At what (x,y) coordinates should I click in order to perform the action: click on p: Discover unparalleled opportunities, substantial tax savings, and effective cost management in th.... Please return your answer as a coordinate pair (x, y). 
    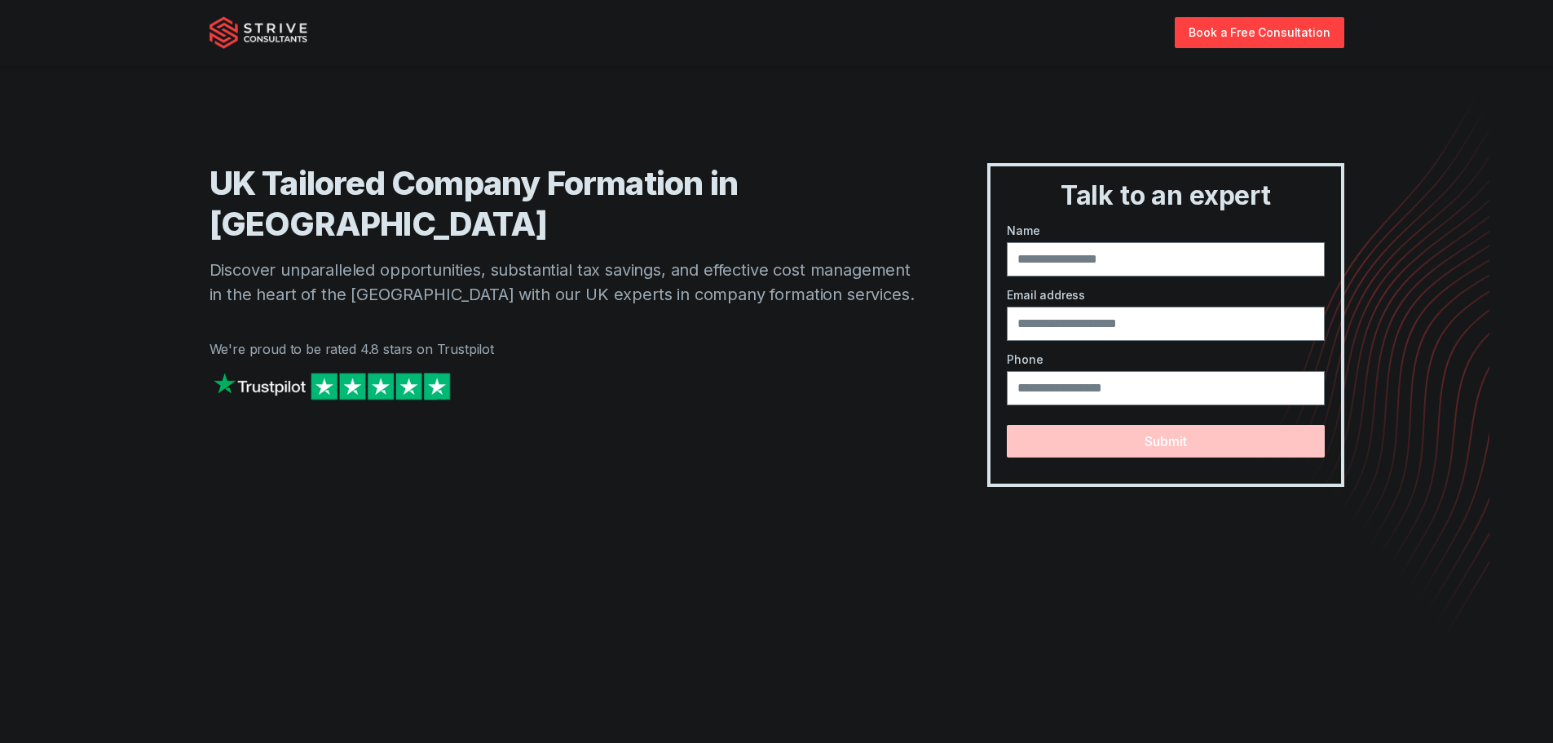
    Looking at the image, I should click on (566, 282).